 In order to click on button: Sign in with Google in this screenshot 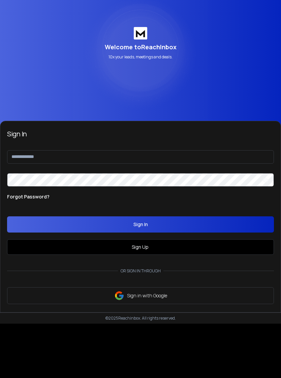, I will do `click(141, 295)`.